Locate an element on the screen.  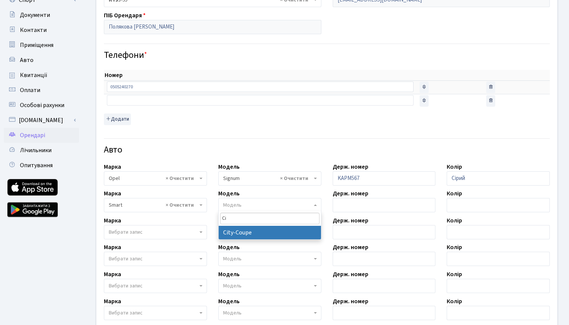
a: Особові рахунки is located at coordinates (41, 105).